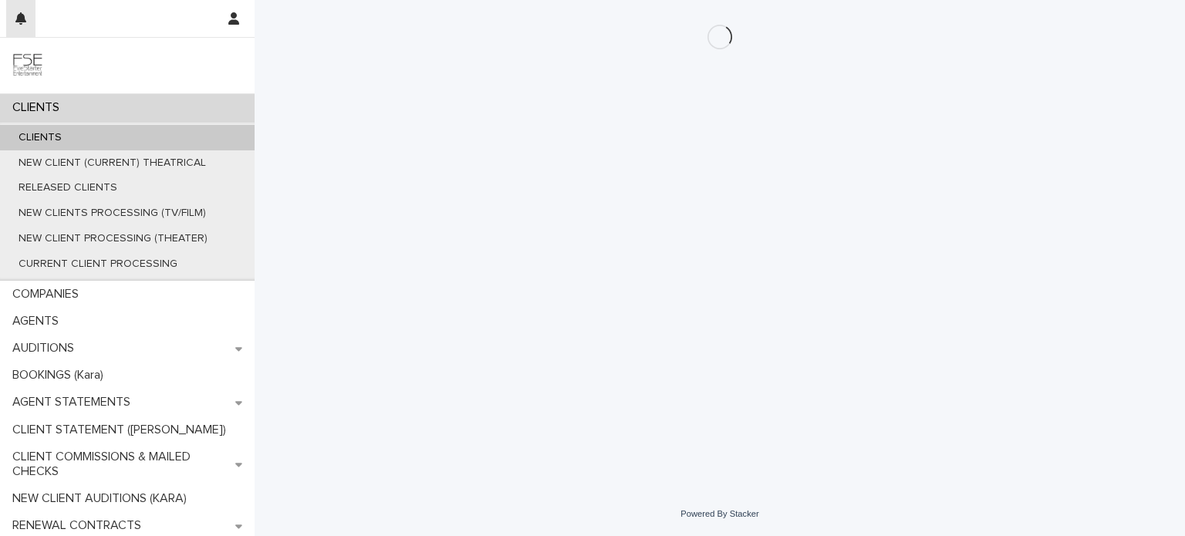 Image resolution: width=1185 pixels, height=536 pixels. What do you see at coordinates (39, 321) in the screenshot?
I see `p: AGENTS` at bounding box center [39, 321].